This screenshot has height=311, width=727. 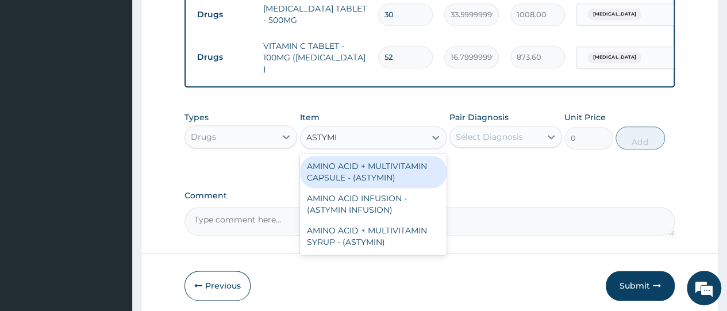 What do you see at coordinates (585, 117) in the screenshot?
I see `label: Unit Price` at bounding box center [585, 117].